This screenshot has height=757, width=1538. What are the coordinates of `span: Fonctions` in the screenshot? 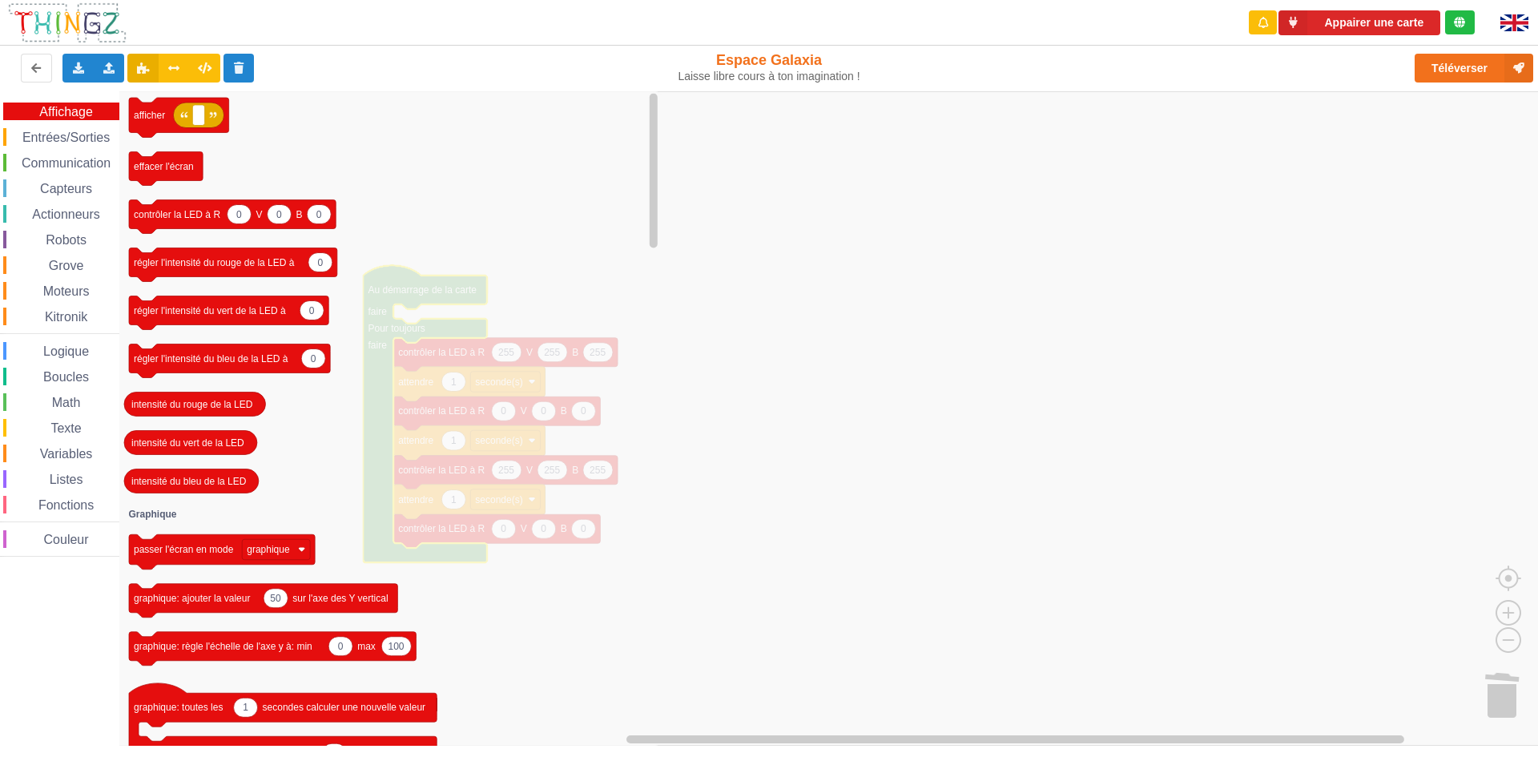 It's located at (66, 505).